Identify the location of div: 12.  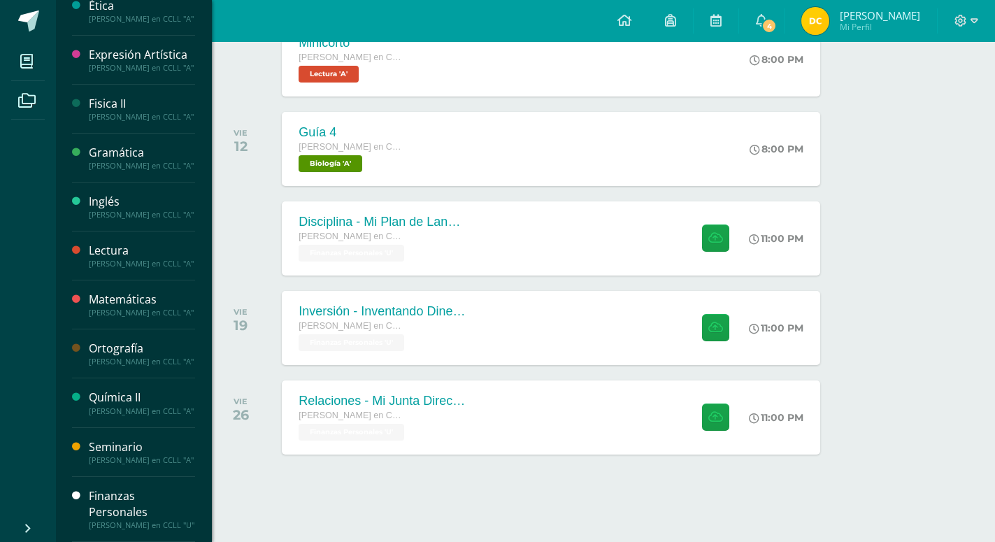
(241, 146).